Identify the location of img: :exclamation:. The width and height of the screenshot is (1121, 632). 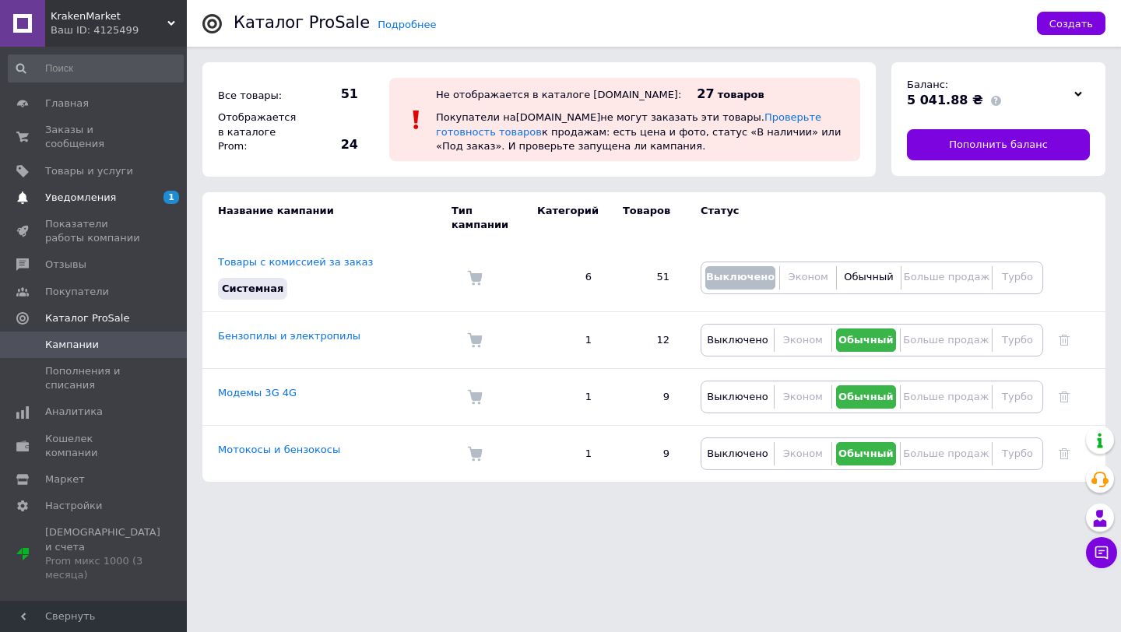
(417, 120).